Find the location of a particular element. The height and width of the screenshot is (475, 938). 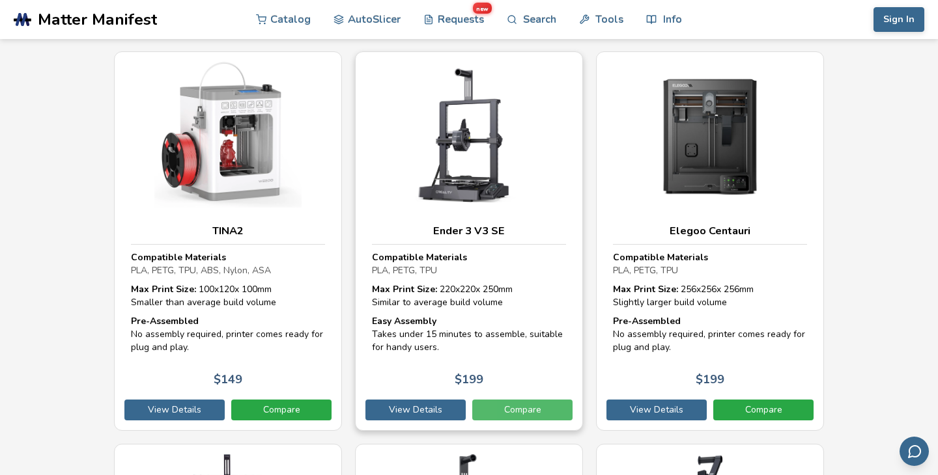

a: TINA2Compatible MaterialsPLA, PETG, TPU, ABS, Nylon, ASAMax Print Size: 100x120x 100mmSmaller tha... is located at coordinates (228, 241).